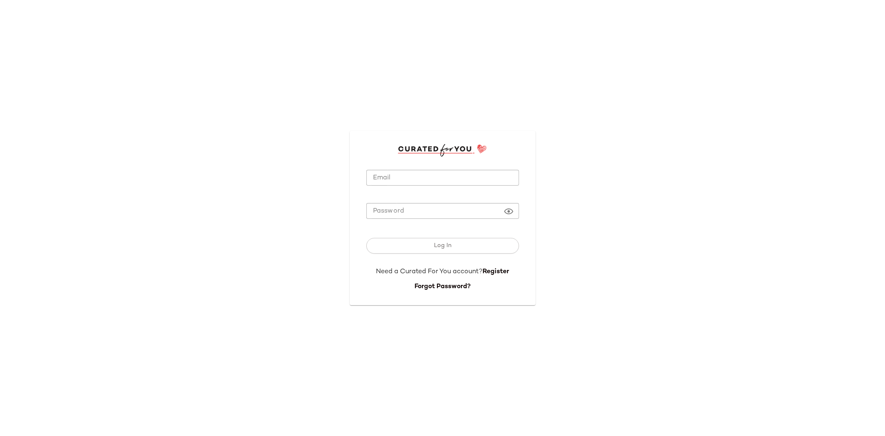 The height and width of the screenshot is (436, 885). Describe the element at coordinates (442, 150) in the screenshot. I see `img: cfy_login_logo.DGdB1djN.svg` at that location.